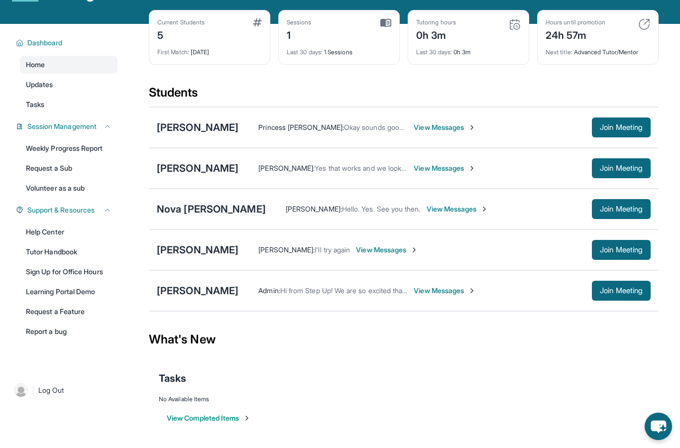  Describe the element at coordinates (69, 148) in the screenshot. I see `a: Weekly Progress Report` at that location.